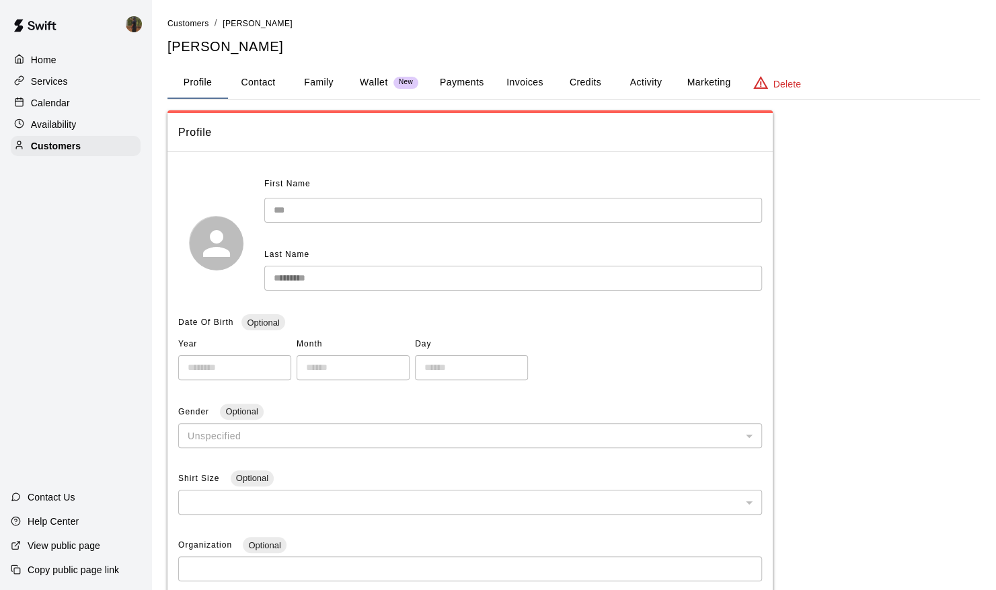 This screenshot has width=996, height=590. I want to click on button: Activity, so click(645, 83).